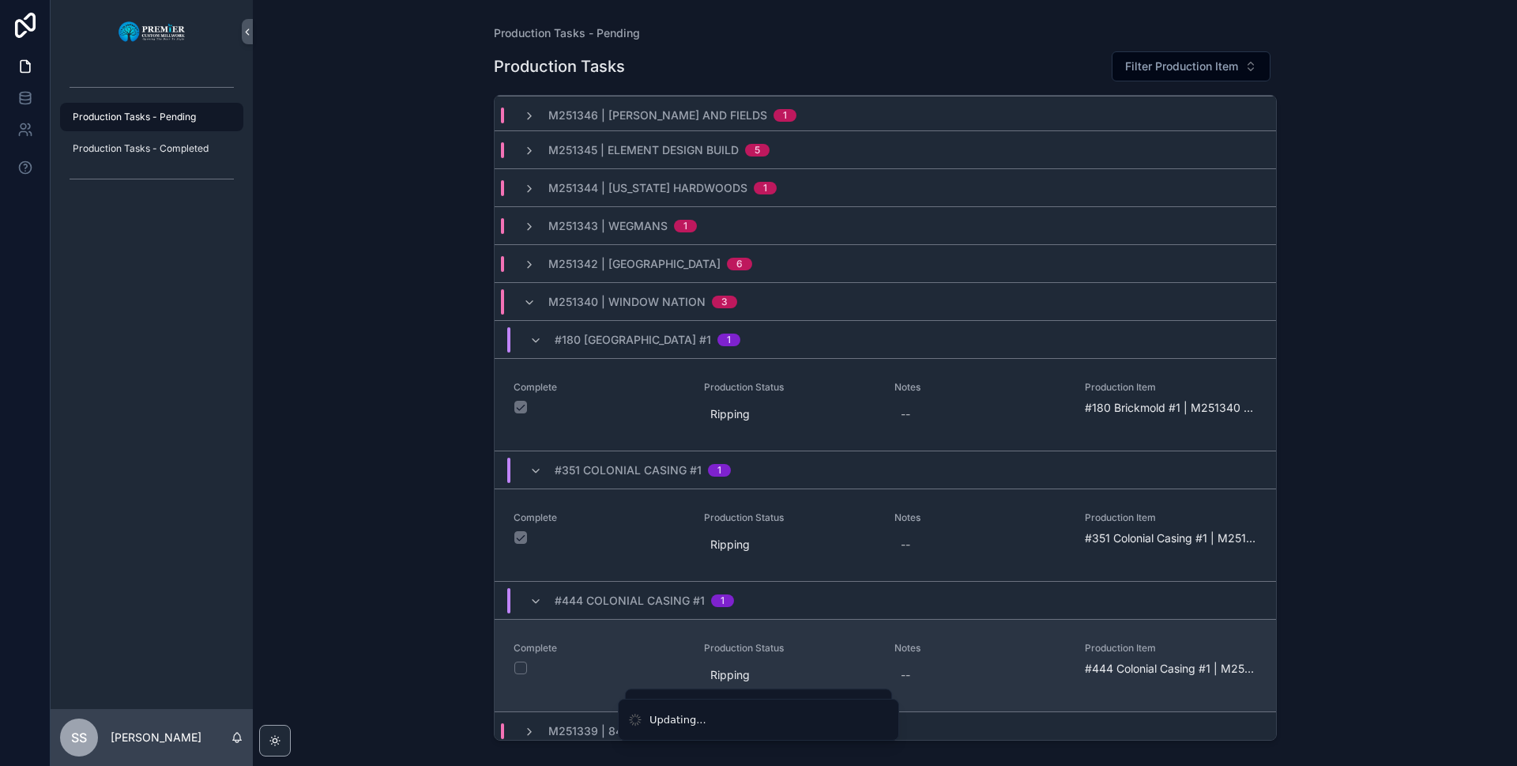 This screenshot has width=1517, height=766. Describe the element at coordinates (630, 601) in the screenshot. I see `span: #444 Colonial Casing #1` at that location.